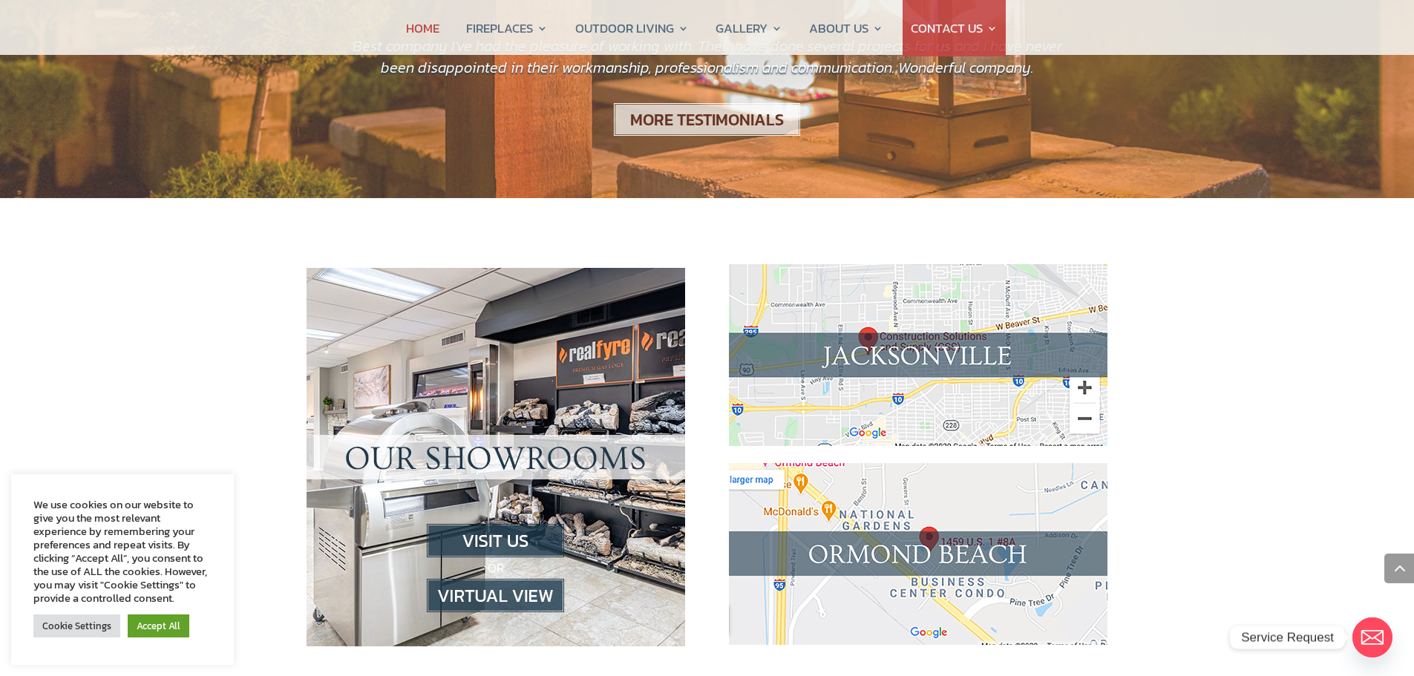 This screenshot has width=1414, height=676. I want to click on a: CSS Fireplaces and Outdoor Living Ormond Beach, so click(918, 641).